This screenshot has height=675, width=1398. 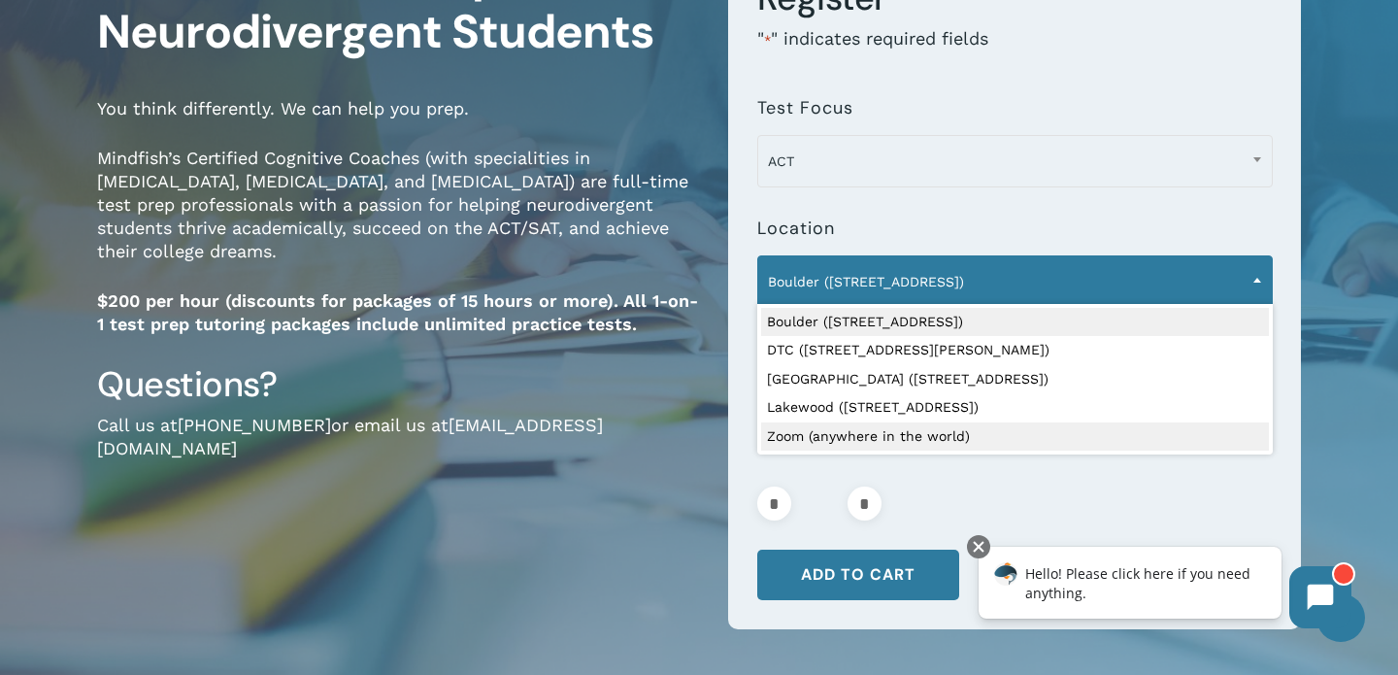 I want to click on input: Product quantity, so click(x=819, y=503).